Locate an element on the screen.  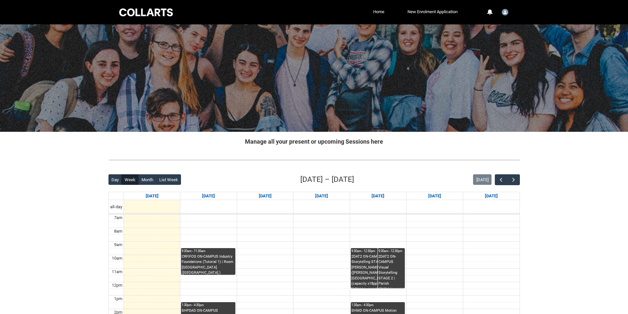
a: Go to August 11, 2025 is located at coordinates (208, 196).